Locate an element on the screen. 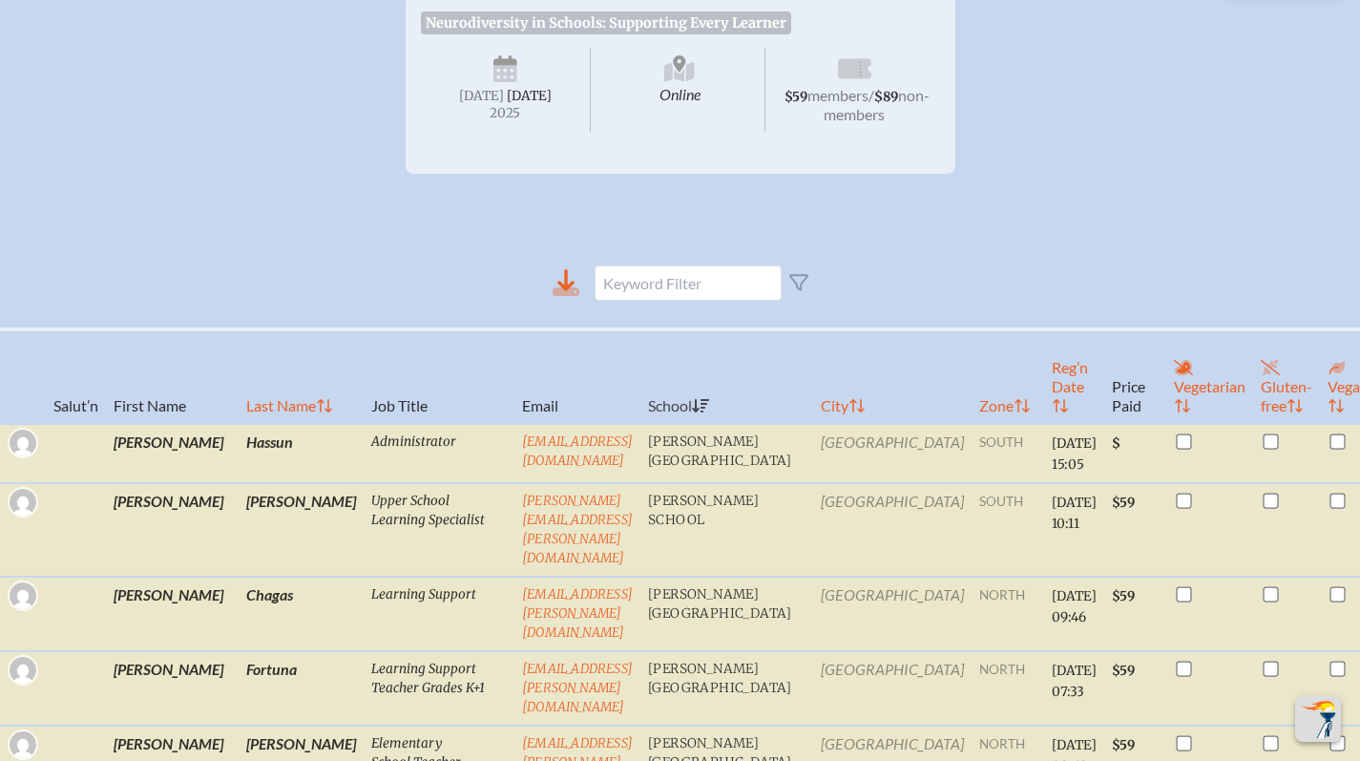 This screenshot has width=1360, height=761. input: Keyword Filter is located at coordinates (688, 283).